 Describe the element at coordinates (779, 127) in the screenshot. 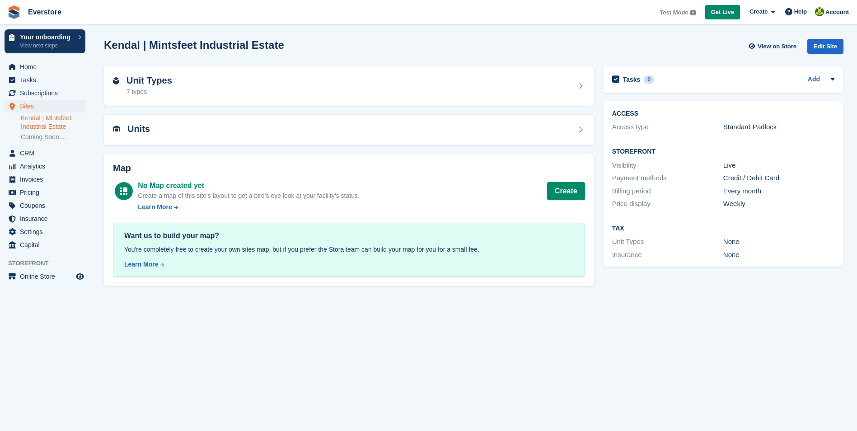

I see `div: Standard Padlock` at that location.